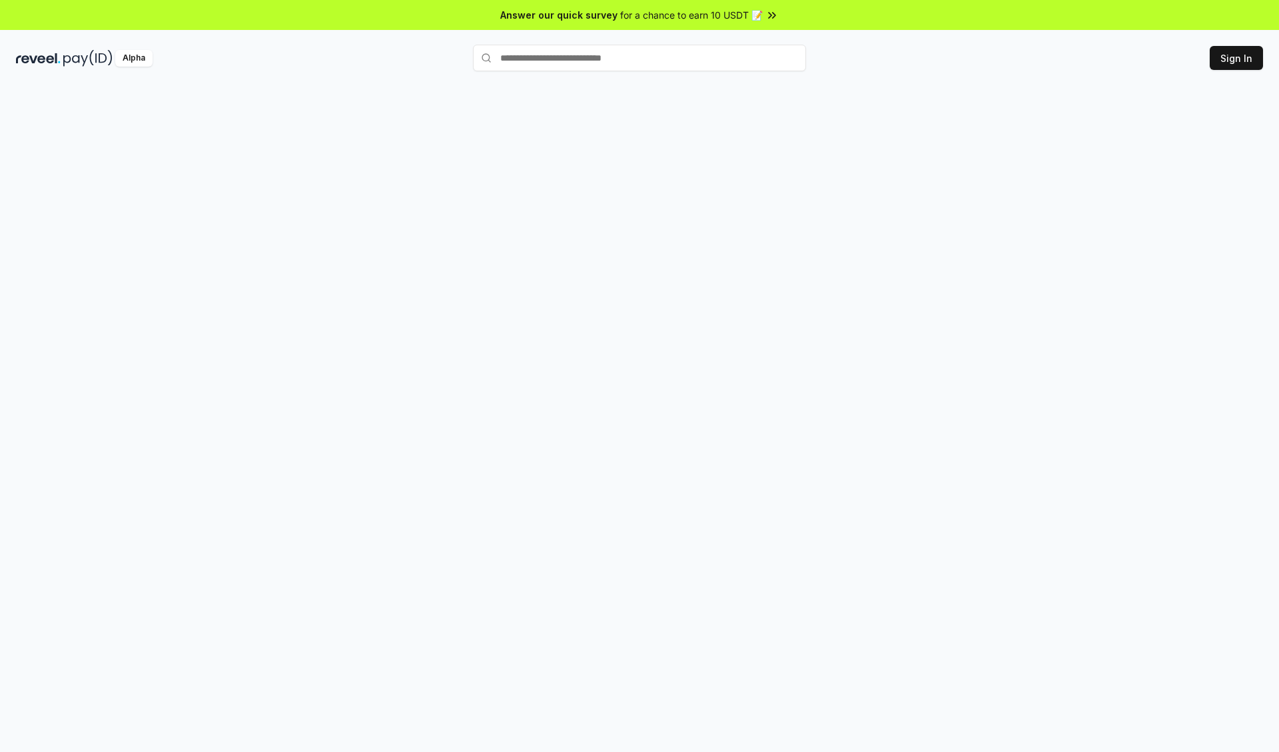  I want to click on div: Alpha, so click(134, 58).